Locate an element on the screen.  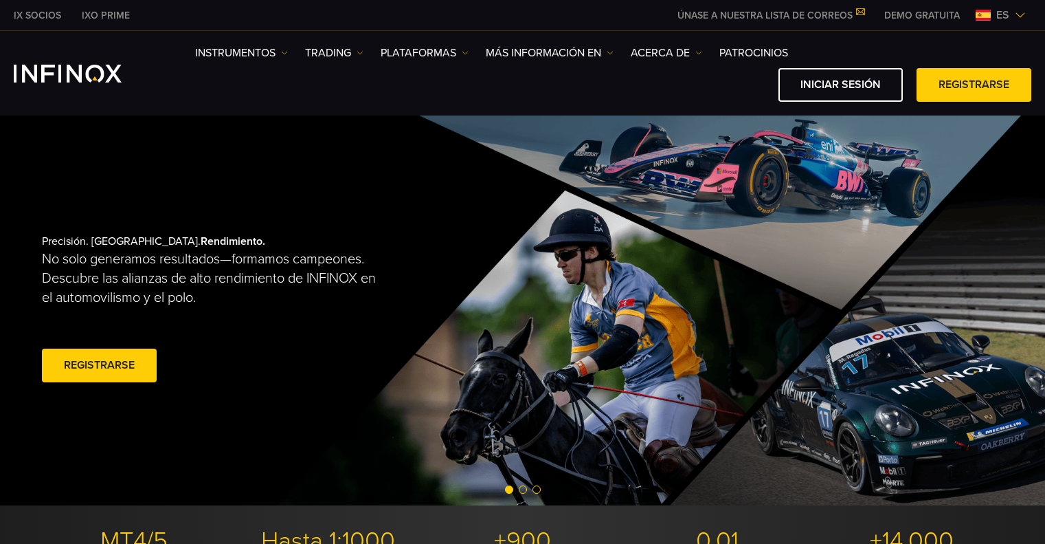
p: No solo generamos resultados—formamos campeones. Descubre las alianzas de alto rendimiento de INF... is located at coordinates (215, 278).